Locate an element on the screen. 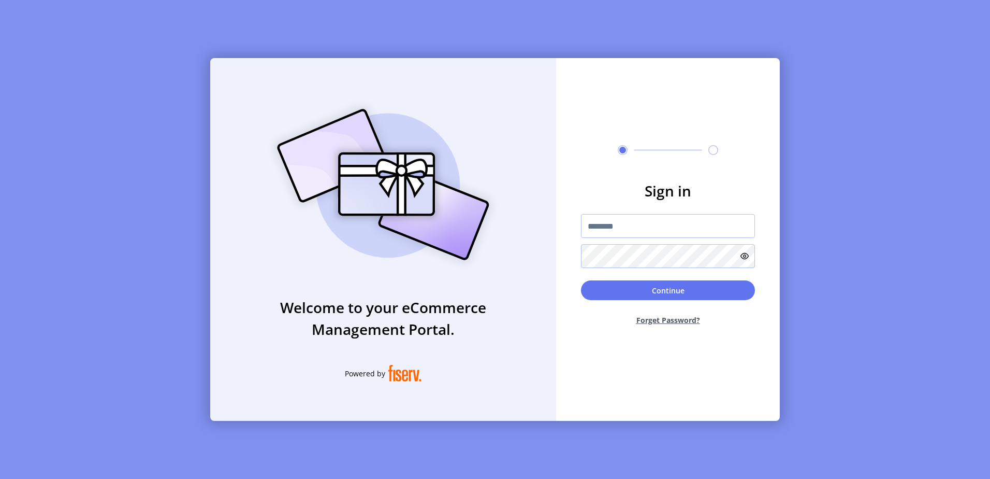 This screenshot has width=990, height=479. button: Forget Password? is located at coordinates (668, 320).